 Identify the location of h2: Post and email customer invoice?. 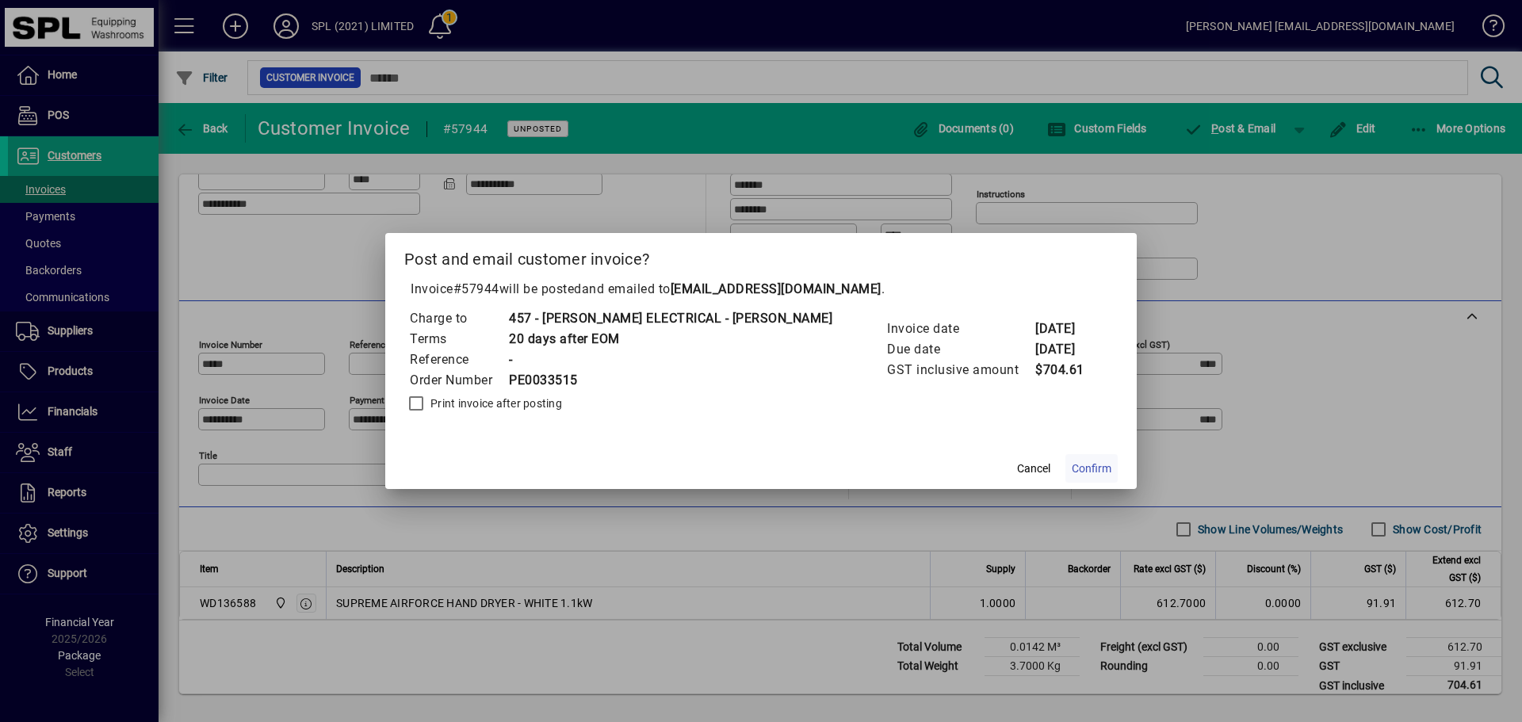
(761, 256).